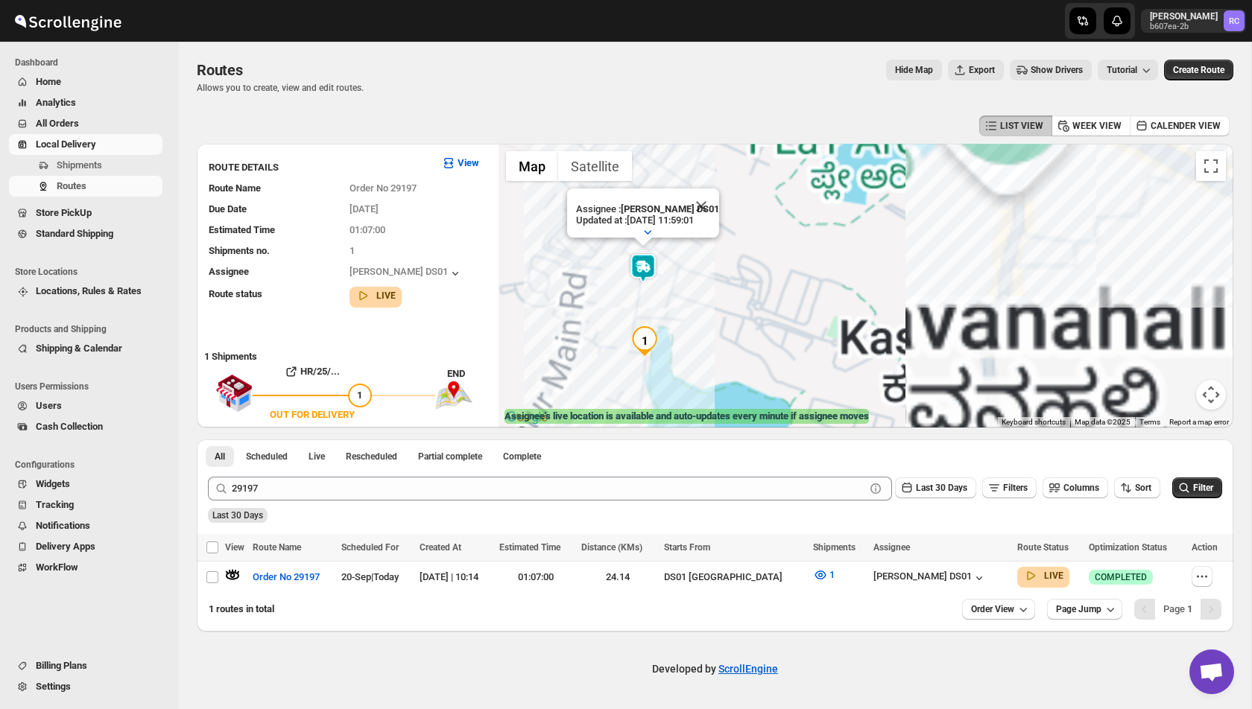 The width and height of the screenshot is (1252, 709). What do you see at coordinates (86, 505) in the screenshot?
I see `button: Tracking` at bounding box center [86, 505].